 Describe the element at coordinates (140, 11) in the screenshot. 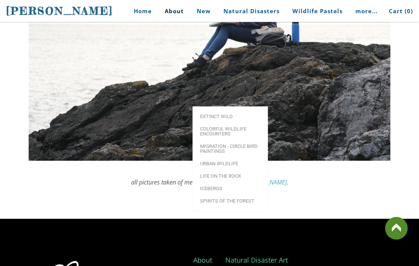

I see `a: Home` at that location.